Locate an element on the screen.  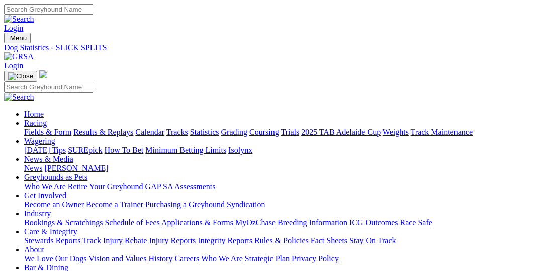
a: Track Injury Rebate is located at coordinates (115, 240).